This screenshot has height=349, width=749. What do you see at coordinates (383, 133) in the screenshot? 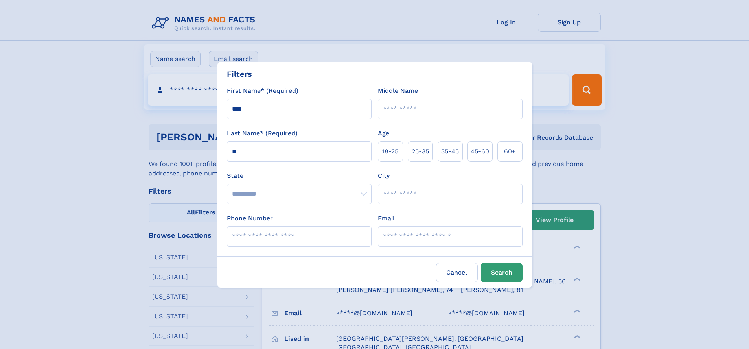
I see `label: Age` at bounding box center [383, 133].